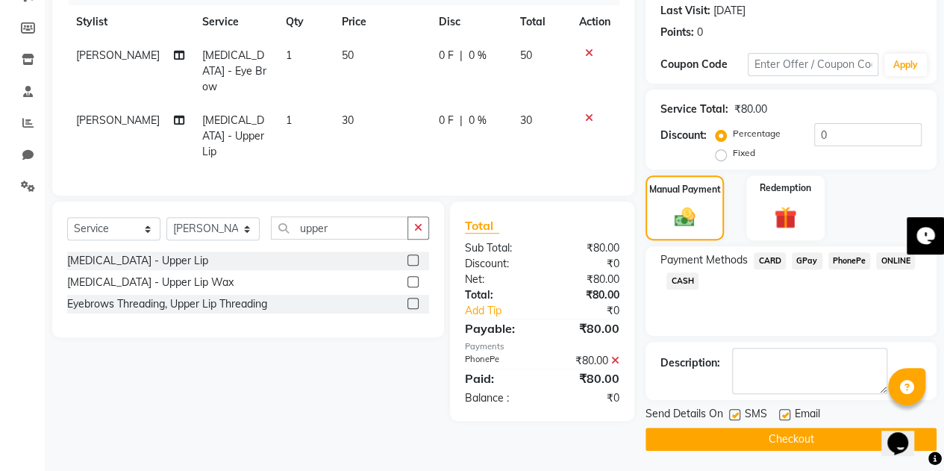 This screenshot has width=944, height=471. I want to click on th: Price, so click(381, 22).